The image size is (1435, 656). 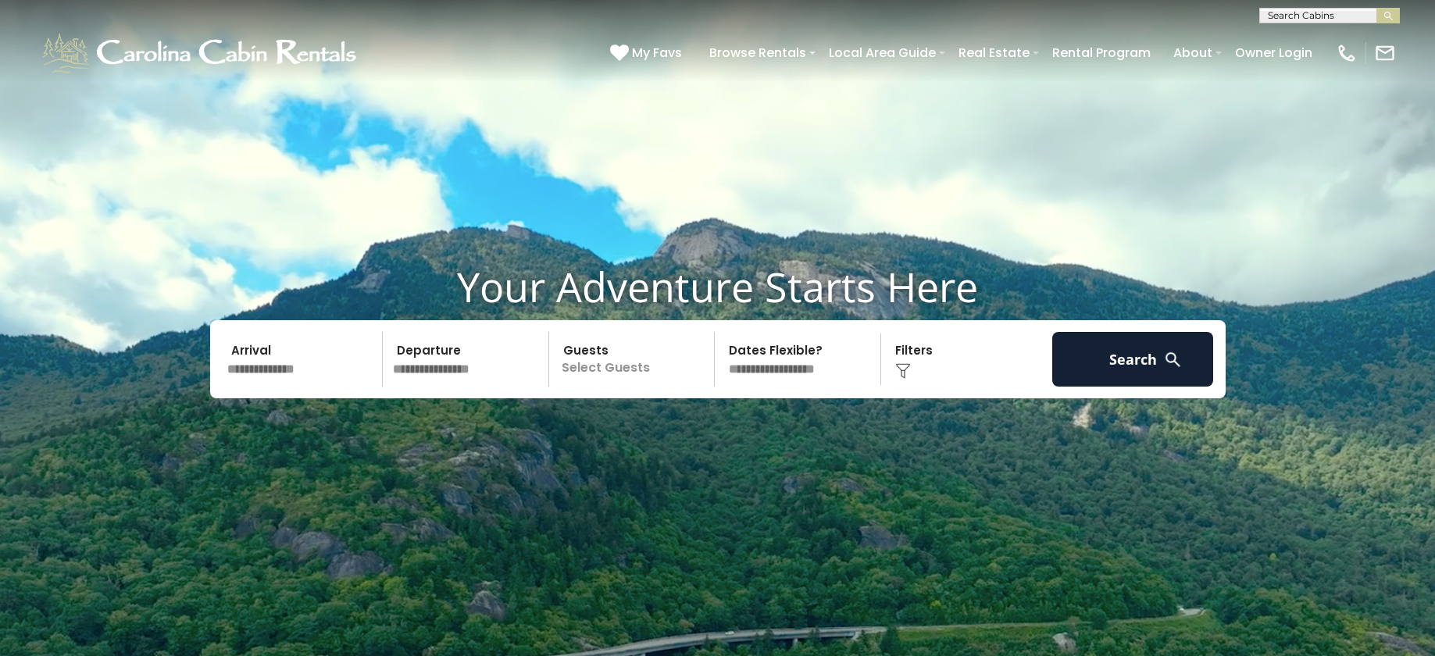 I want to click on a: Real Estate, so click(x=993, y=52).